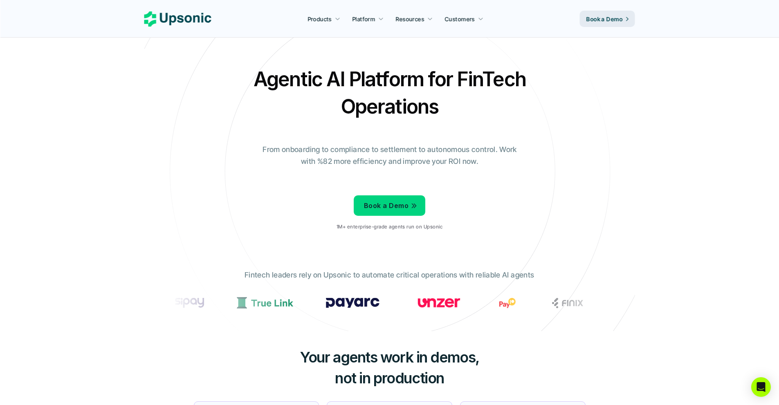  Describe the element at coordinates (761, 387) in the screenshot. I see `div: Open Intercom Messenger` at that location.